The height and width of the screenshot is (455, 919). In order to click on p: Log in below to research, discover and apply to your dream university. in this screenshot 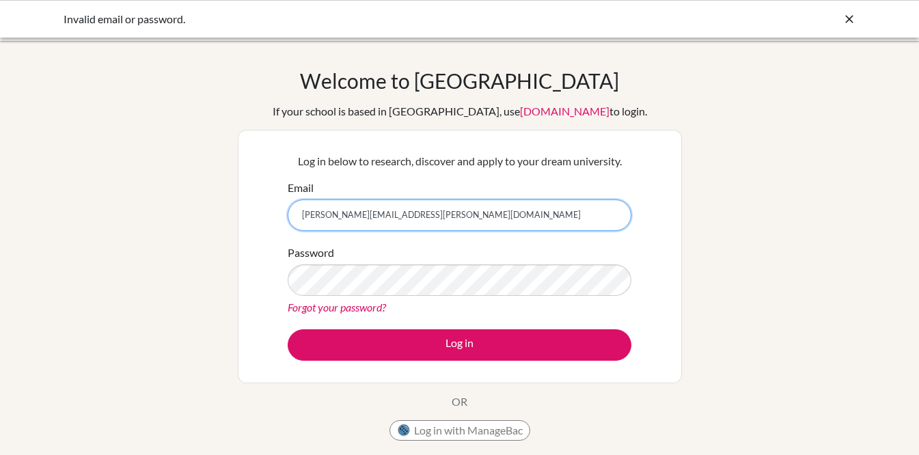, I will do `click(459, 161)`.